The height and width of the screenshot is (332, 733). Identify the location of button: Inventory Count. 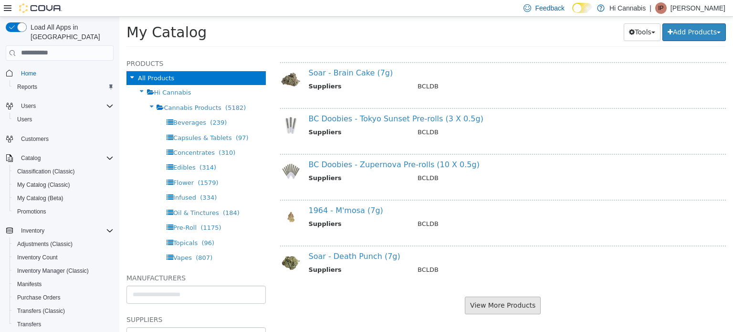
(63, 257).